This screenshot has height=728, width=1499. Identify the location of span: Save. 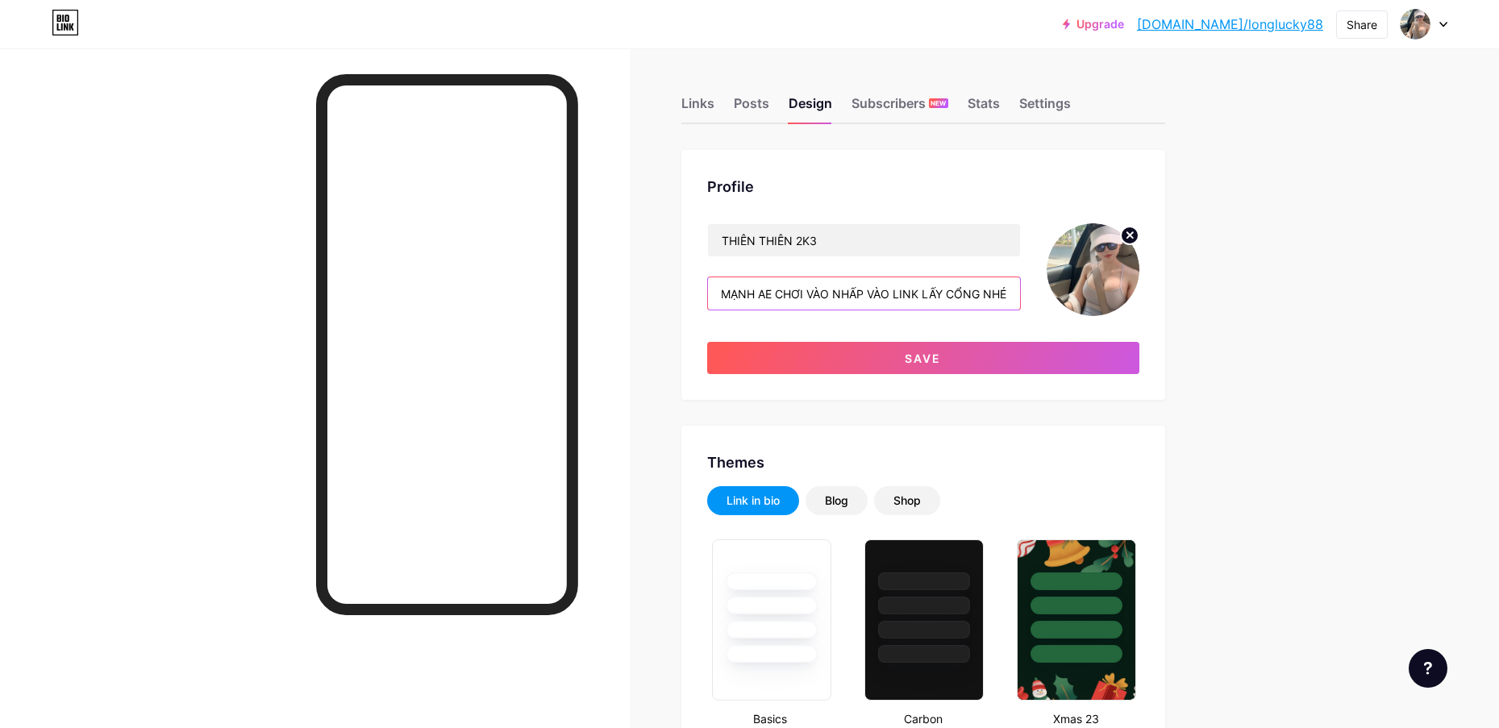
(922, 358).